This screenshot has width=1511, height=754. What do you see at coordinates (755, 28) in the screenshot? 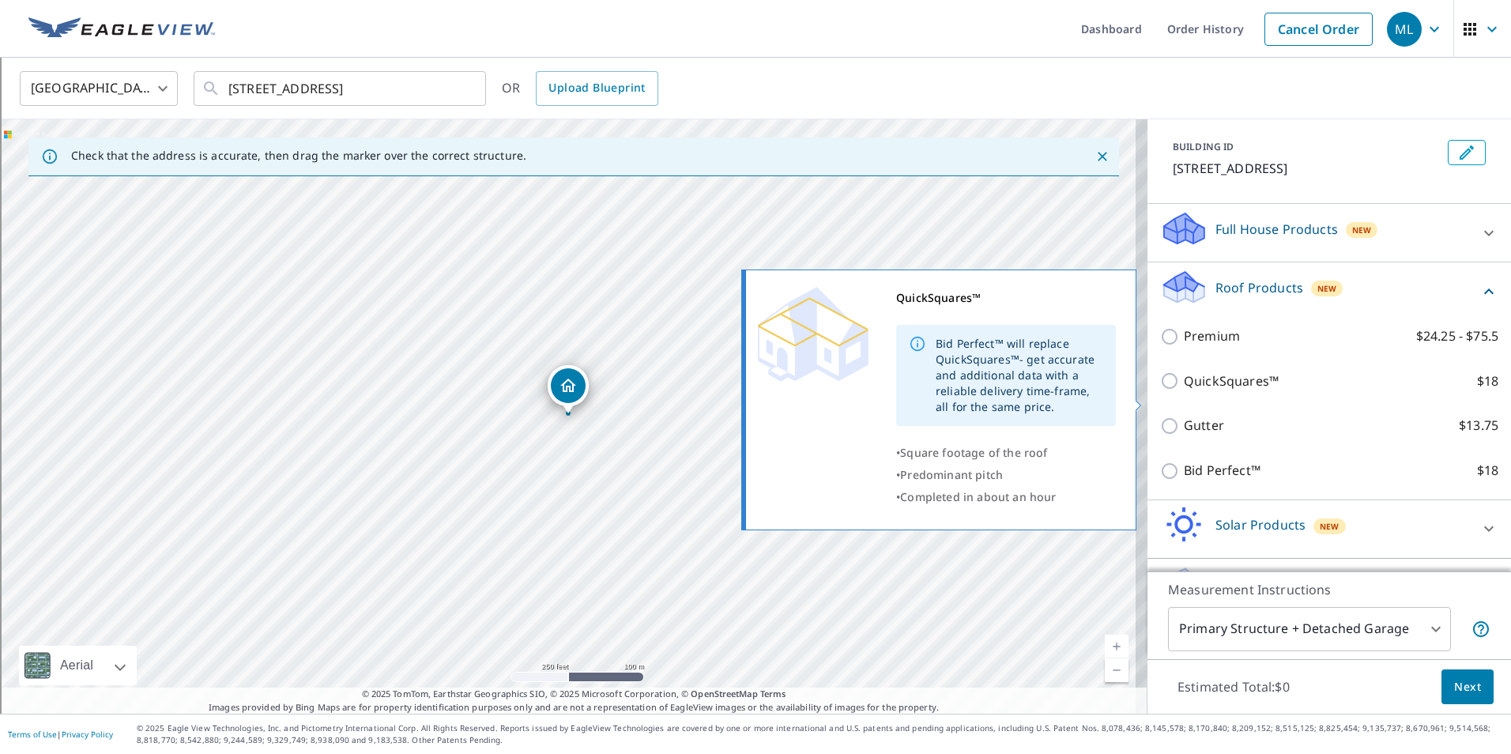
I see `div: Sort New > Old` at bounding box center [755, 28].